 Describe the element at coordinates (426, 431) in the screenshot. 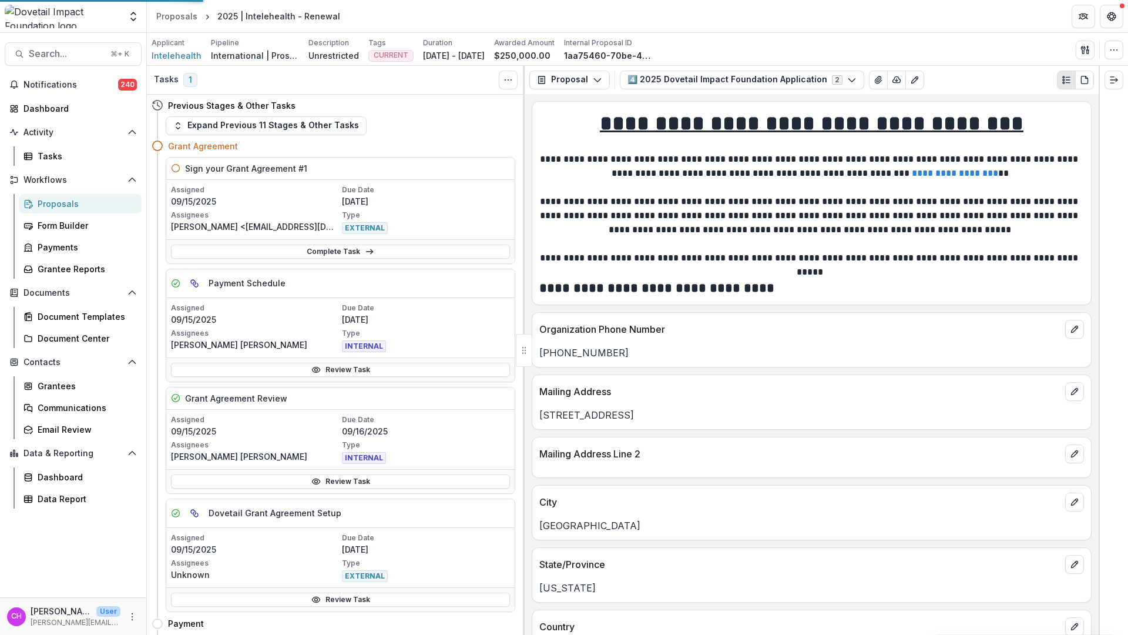

I see `p: 09/16/2025` at that location.